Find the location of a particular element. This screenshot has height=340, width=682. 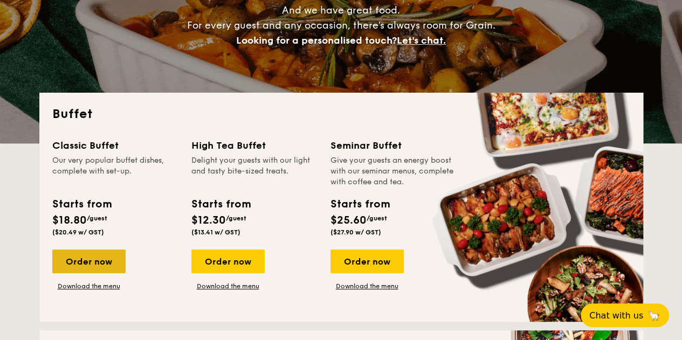

div: Give your guests an energy boost with our seminar menus, complete with coffee and tea. is located at coordinates (394, 171).